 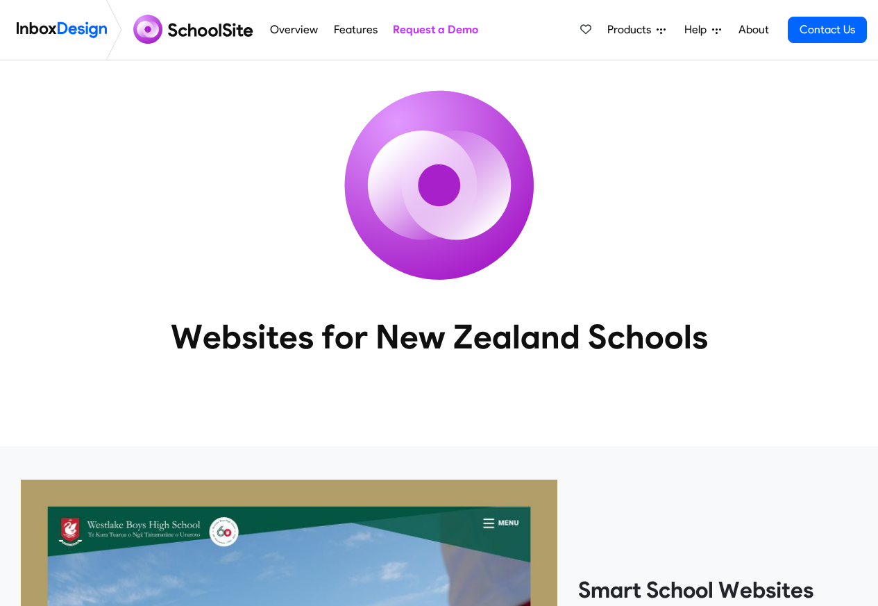 What do you see at coordinates (698, 30) in the screenshot?
I see `span: Help` at bounding box center [698, 30].